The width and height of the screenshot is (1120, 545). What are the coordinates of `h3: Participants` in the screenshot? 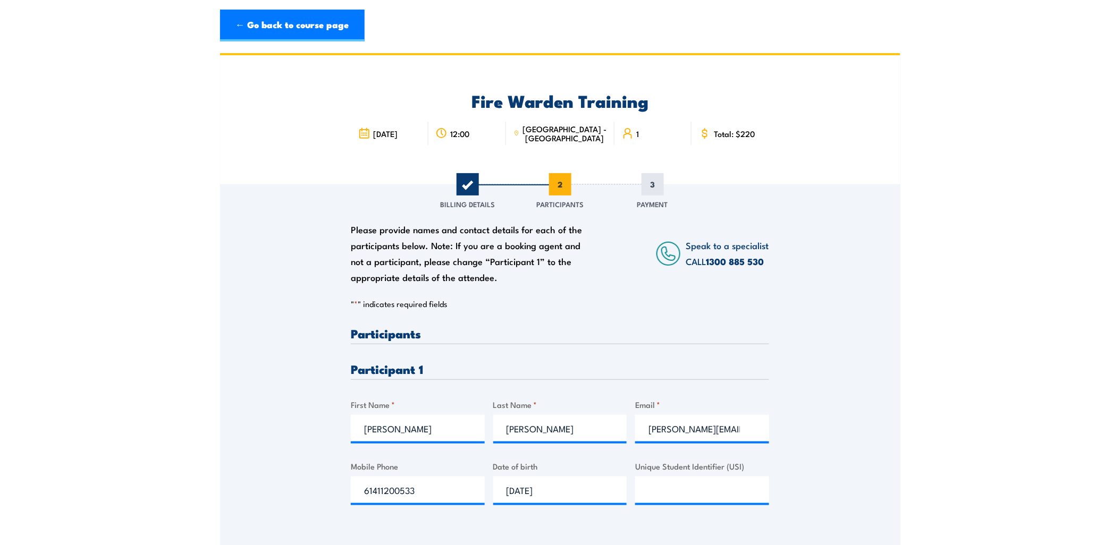 It's located at (560, 333).